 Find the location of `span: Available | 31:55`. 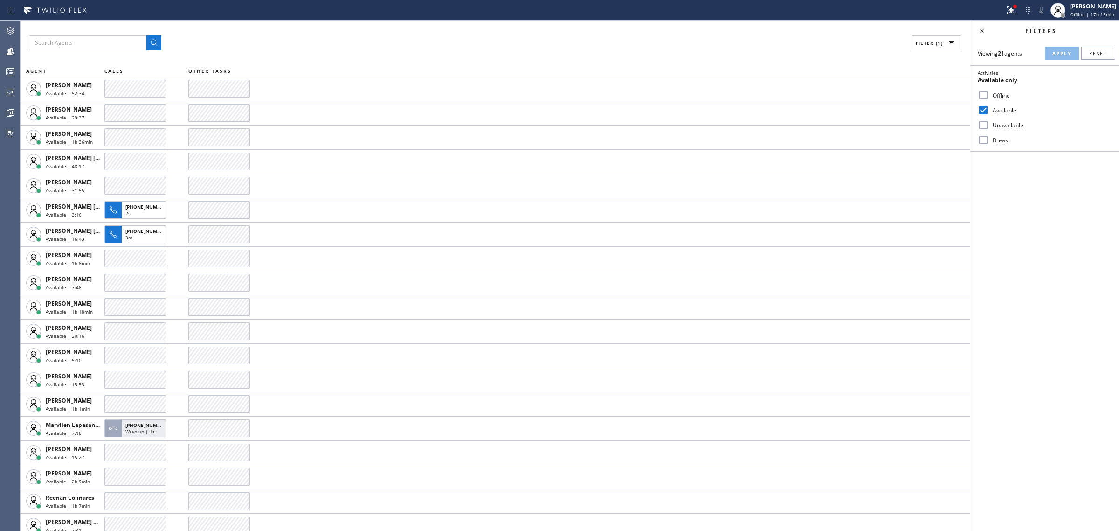

span: Available | 31:55 is located at coordinates (65, 190).